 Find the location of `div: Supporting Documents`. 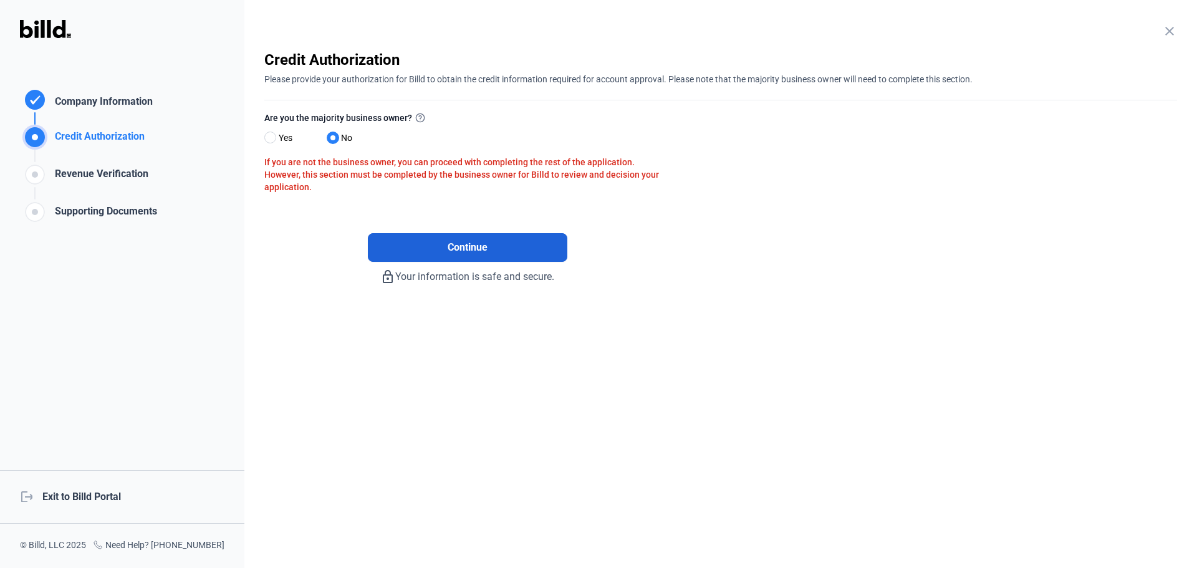

div: Supporting Documents is located at coordinates (103, 214).